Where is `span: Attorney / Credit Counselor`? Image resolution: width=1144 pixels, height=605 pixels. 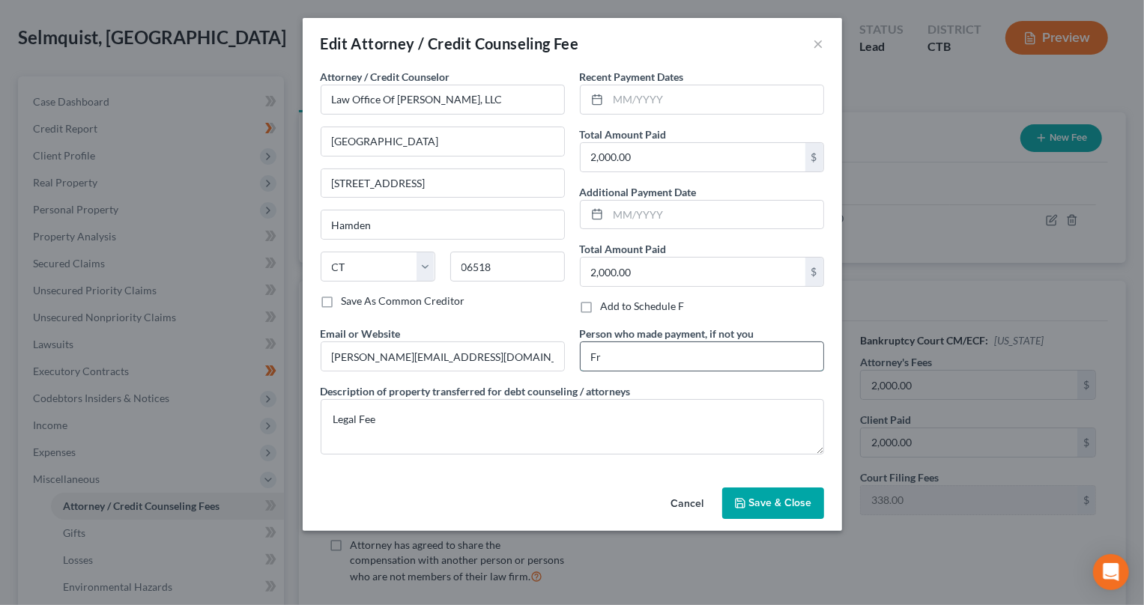
span: Attorney / Credit Counselor is located at coordinates (385, 76).